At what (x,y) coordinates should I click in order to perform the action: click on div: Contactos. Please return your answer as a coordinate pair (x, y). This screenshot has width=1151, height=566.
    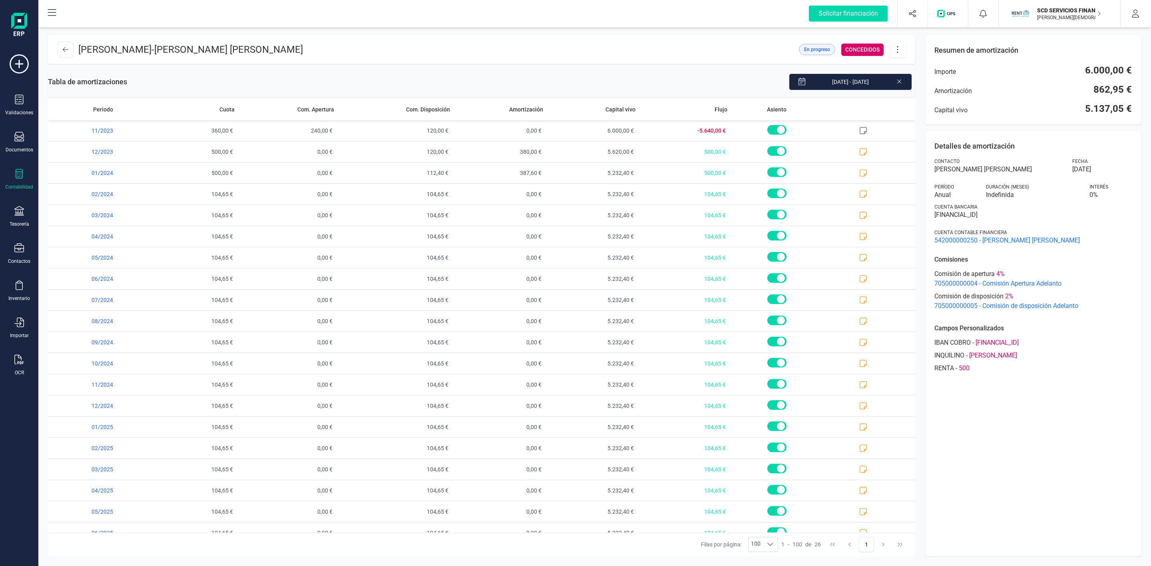
    Looking at the image, I should click on (19, 261).